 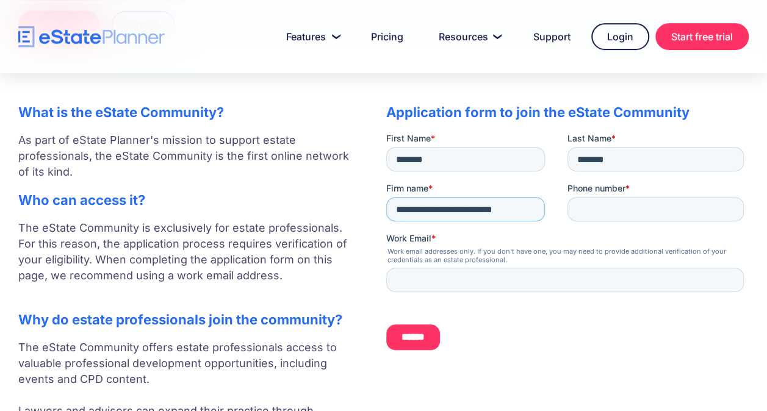 What do you see at coordinates (702, 37) in the screenshot?
I see `a: Start free trial` at bounding box center [702, 37].